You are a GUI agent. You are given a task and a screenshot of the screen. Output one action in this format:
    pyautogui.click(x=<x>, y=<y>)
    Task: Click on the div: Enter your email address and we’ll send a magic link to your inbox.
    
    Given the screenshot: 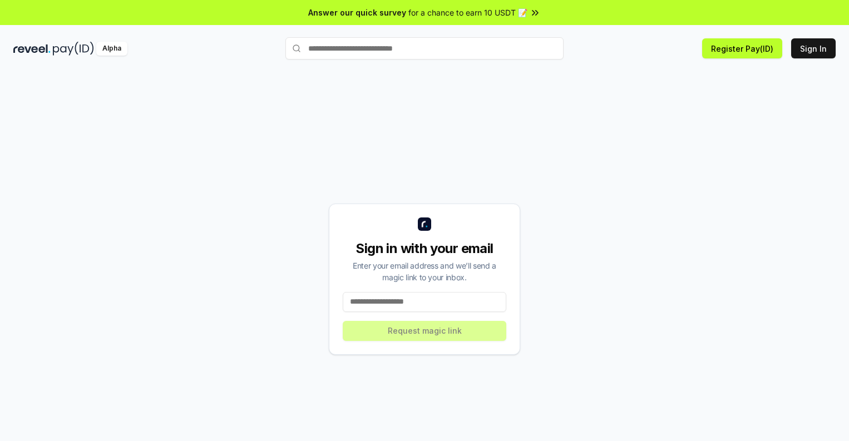 What is the action you would take?
    pyautogui.click(x=424, y=271)
    